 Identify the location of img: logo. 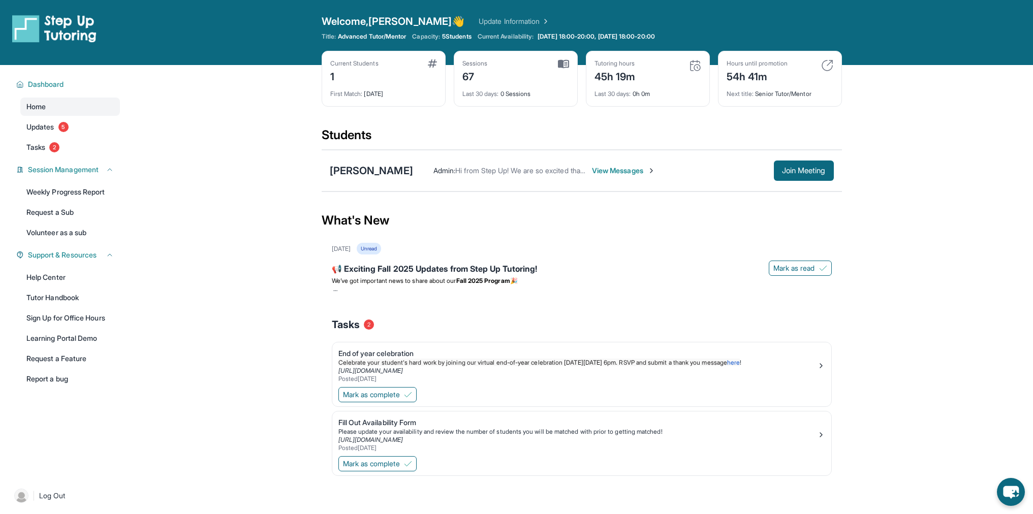
(54, 28).